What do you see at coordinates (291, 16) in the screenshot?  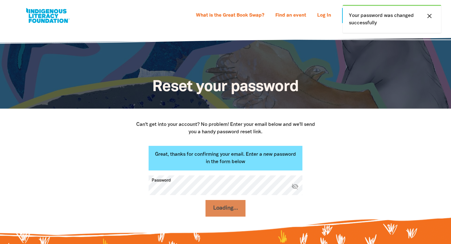 I see `a: Find an event` at bounding box center [291, 16].